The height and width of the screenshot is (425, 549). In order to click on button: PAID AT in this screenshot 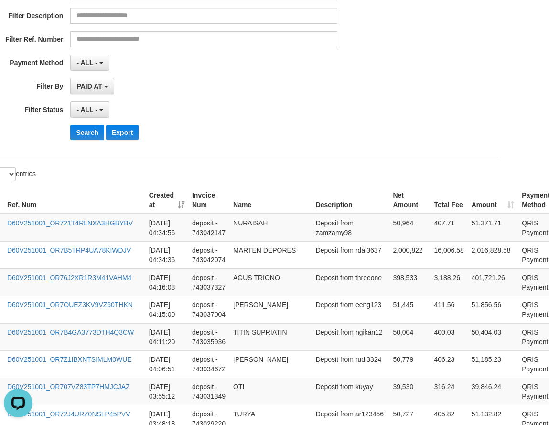, I will do `click(92, 86)`.